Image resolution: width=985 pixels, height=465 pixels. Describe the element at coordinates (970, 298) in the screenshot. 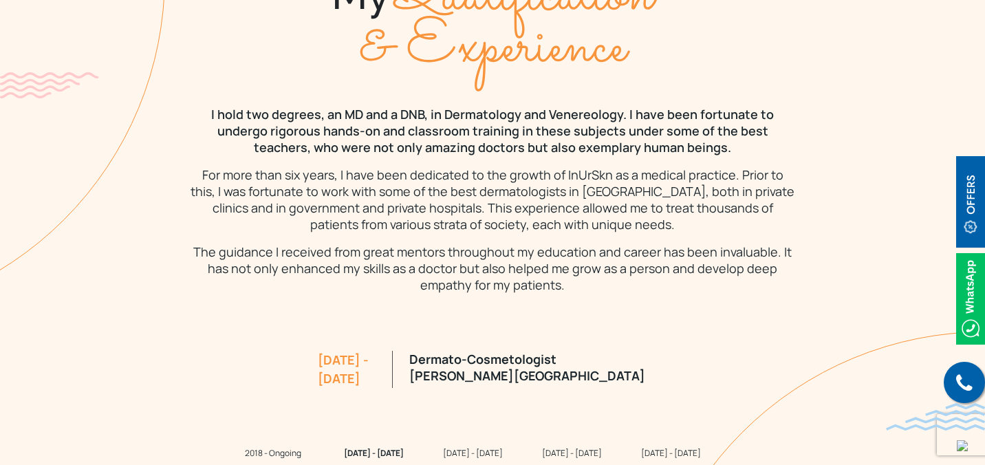

I see `a: Whatsappicon` at that location.